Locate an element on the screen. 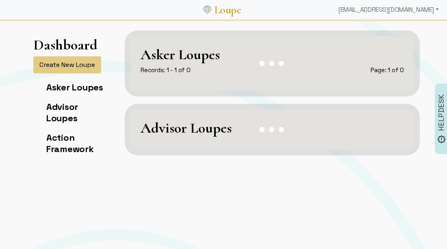  a: Asker Loupes is located at coordinates (75, 87).